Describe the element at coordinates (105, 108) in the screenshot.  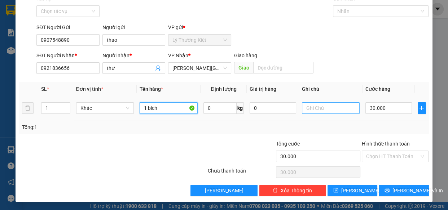
I see `span: Khác` at that location.